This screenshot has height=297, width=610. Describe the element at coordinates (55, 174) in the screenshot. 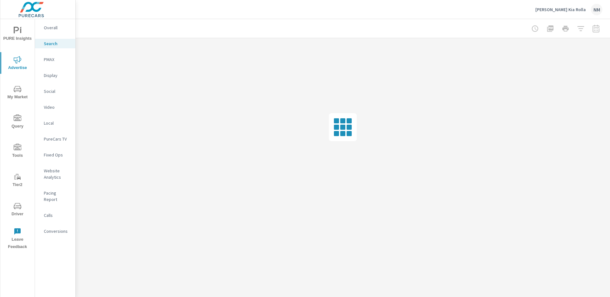

I see `div: Website Analytics` at that location.